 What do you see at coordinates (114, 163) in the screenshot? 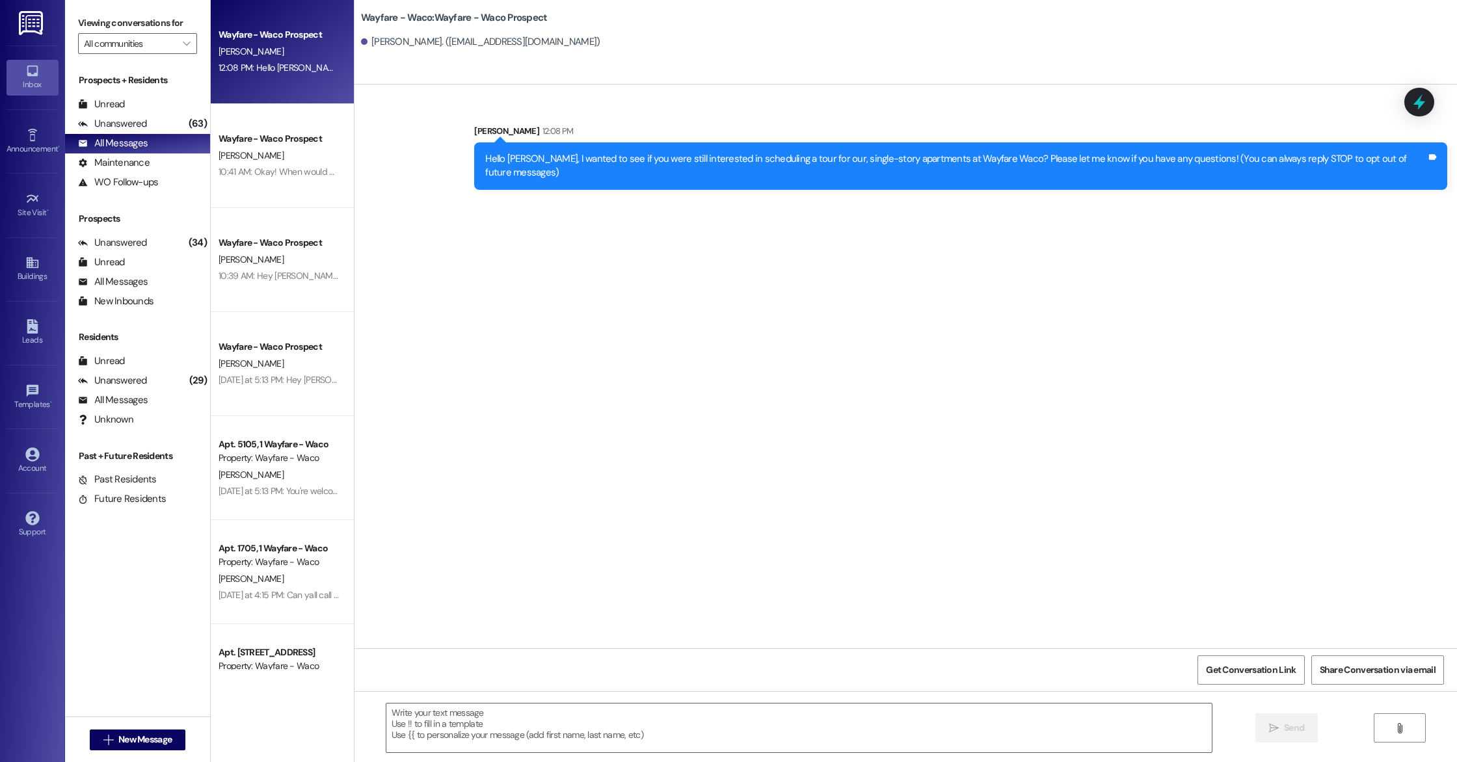
I see `div: Maintenance` at bounding box center [114, 163].